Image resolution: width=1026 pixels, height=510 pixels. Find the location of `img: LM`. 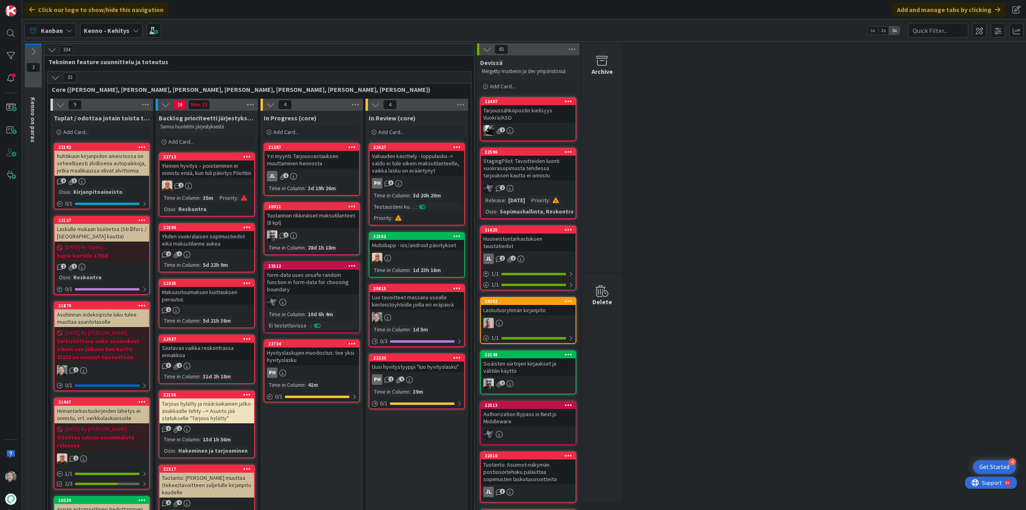

img: LM is located at coordinates (272, 302).